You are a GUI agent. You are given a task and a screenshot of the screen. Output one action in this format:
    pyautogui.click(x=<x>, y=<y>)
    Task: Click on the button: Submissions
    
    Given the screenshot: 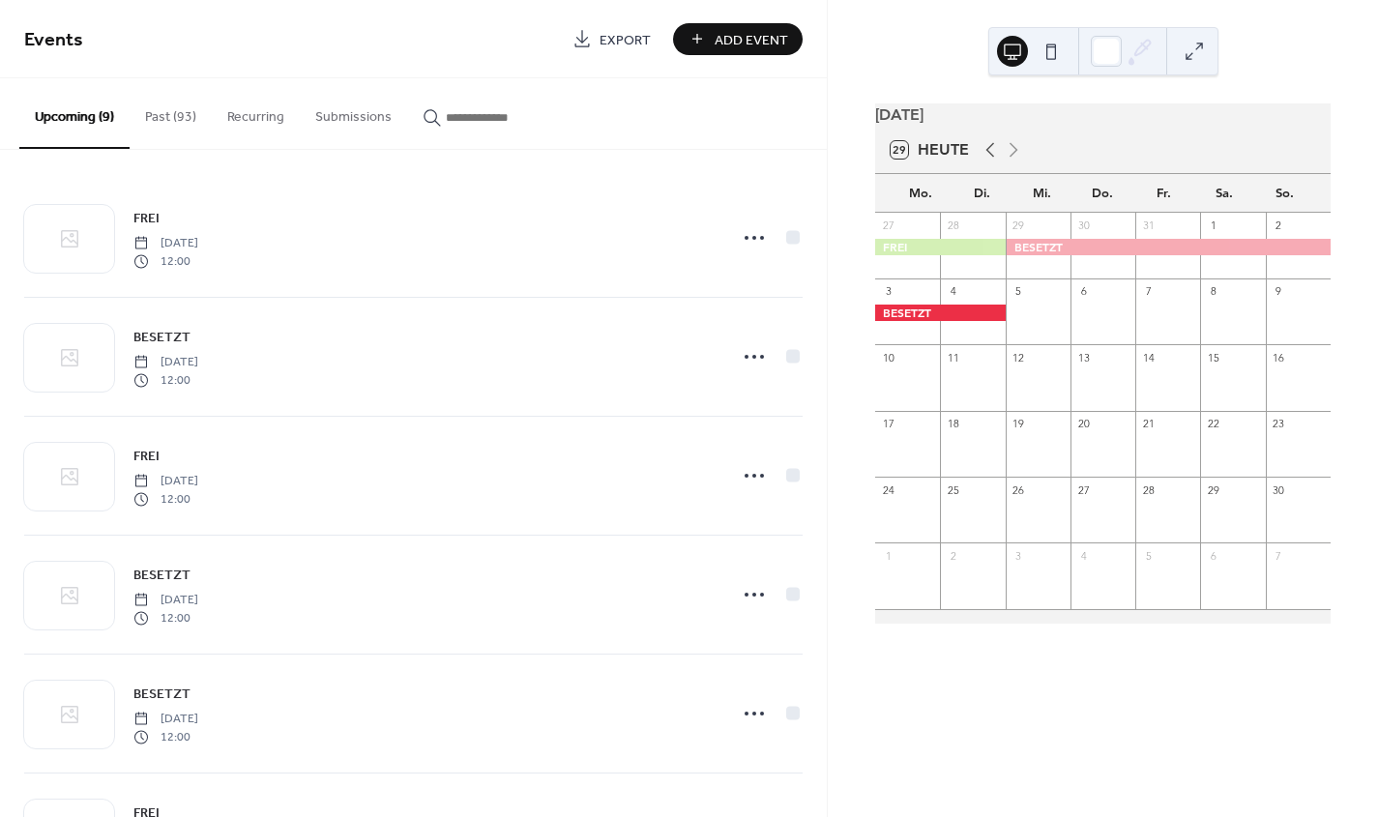 What is the action you would take?
    pyautogui.click(x=353, y=112)
    